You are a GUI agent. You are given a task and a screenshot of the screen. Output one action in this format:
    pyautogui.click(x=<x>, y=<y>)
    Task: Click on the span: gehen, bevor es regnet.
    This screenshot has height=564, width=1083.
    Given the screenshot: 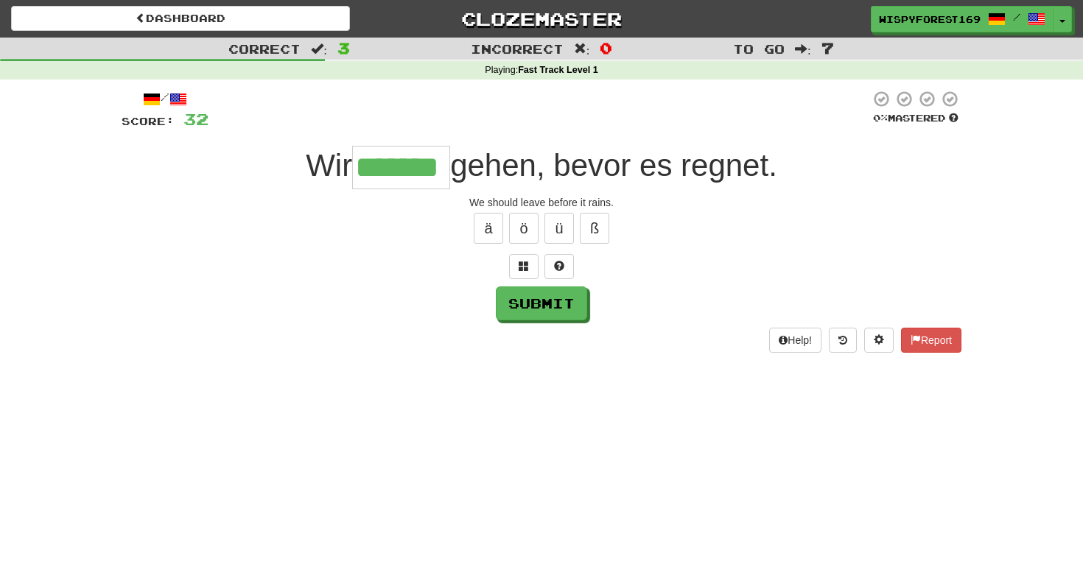 What is the action you would take?
    pyautogui.click(x=614, y=165)
    